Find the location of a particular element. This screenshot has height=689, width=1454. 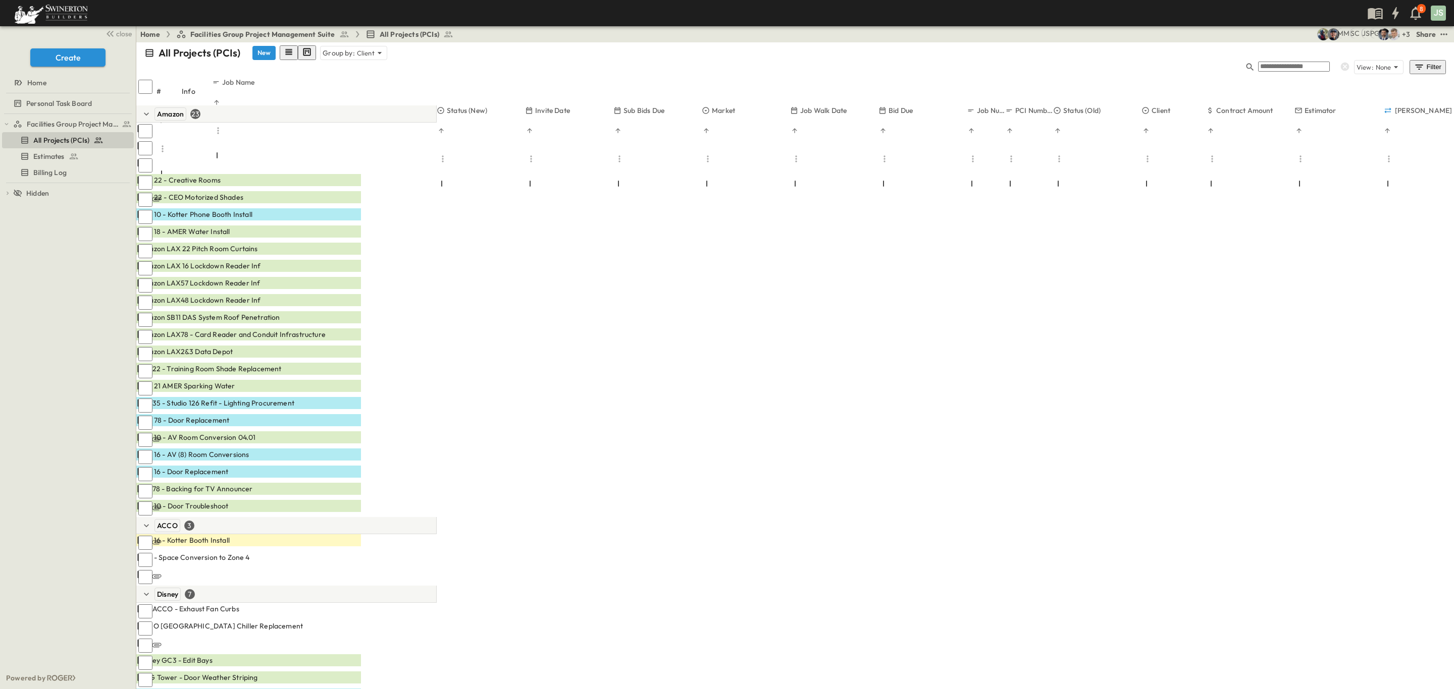

button: row view is located at coordinates (289, 52).